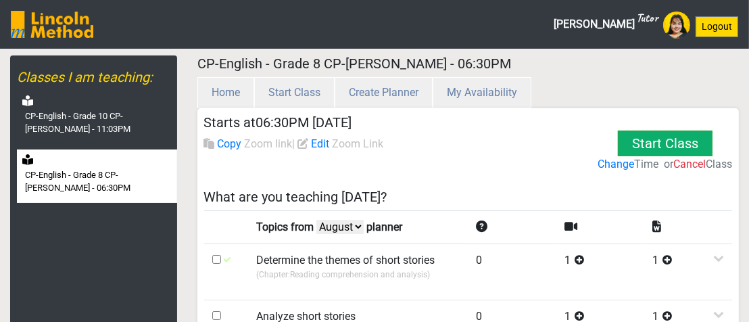  I want to click on a: Home, so click(226, 92).